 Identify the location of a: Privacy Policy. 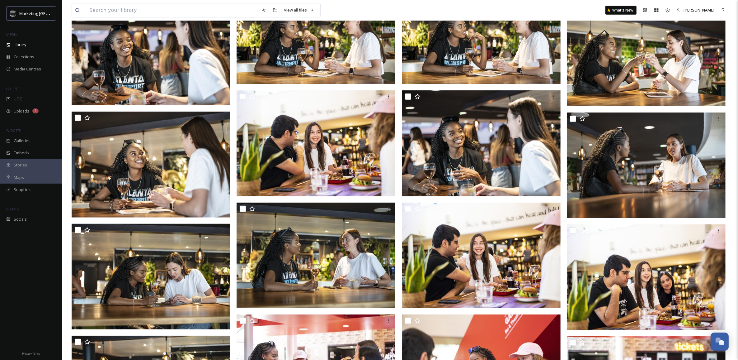
(31, 353).